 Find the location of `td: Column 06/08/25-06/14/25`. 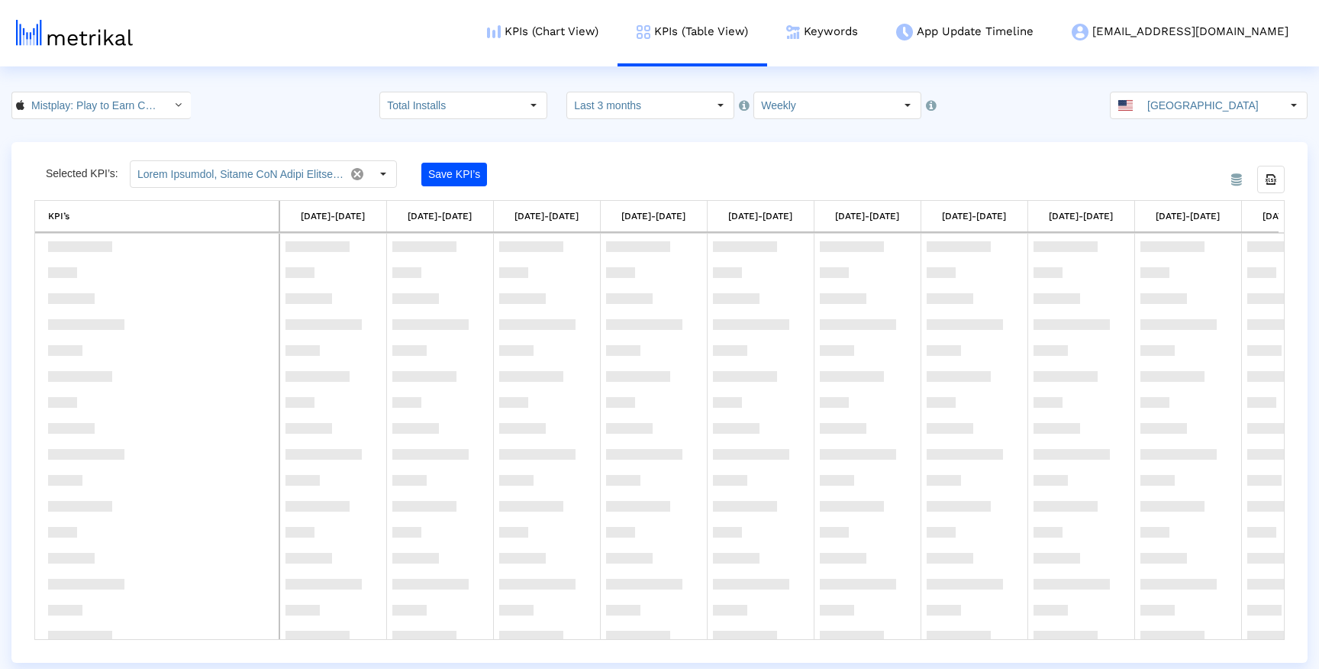

td: Column 06/08/25-06/14/25 is located at coordinates (546, 216).